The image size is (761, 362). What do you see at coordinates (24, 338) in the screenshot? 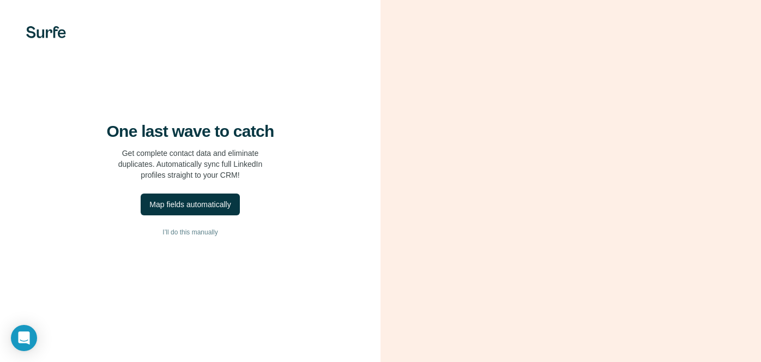
I see `div: Open Intercom Messenger` at bounding box center [24, 338].